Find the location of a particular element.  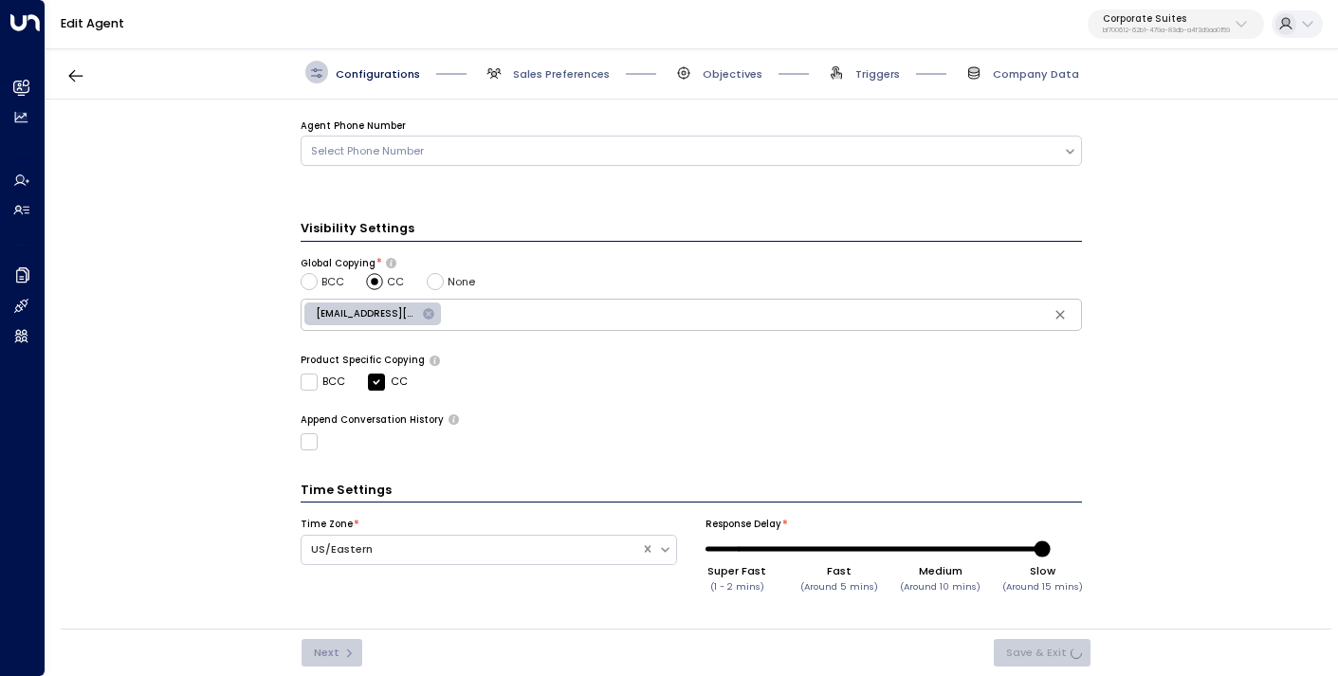

label: Agent Phone Number is located at coordinates (353, 126).